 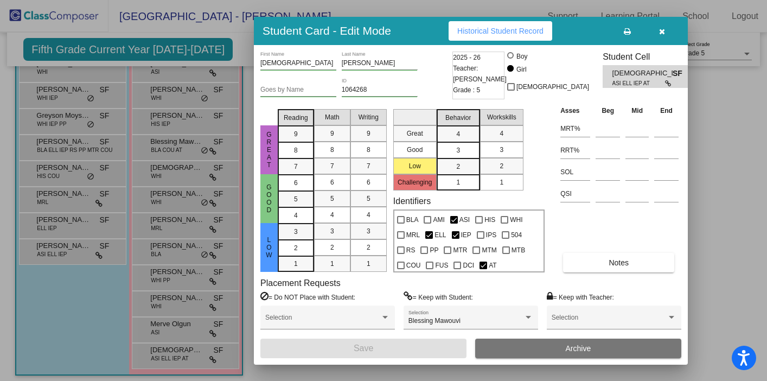 What do you see at coordinates (332, 117) in the screenshot?
I see `span: Math` at bounding box center [332, 117].